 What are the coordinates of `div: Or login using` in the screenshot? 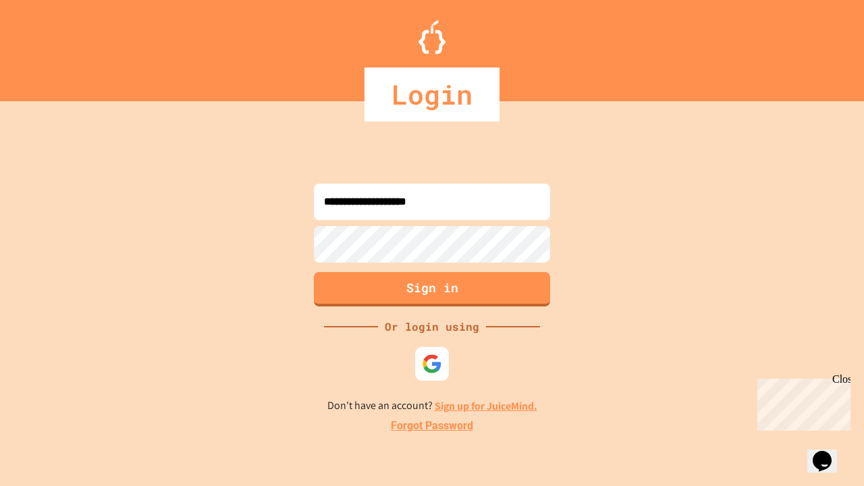 It's located at (432, 327).